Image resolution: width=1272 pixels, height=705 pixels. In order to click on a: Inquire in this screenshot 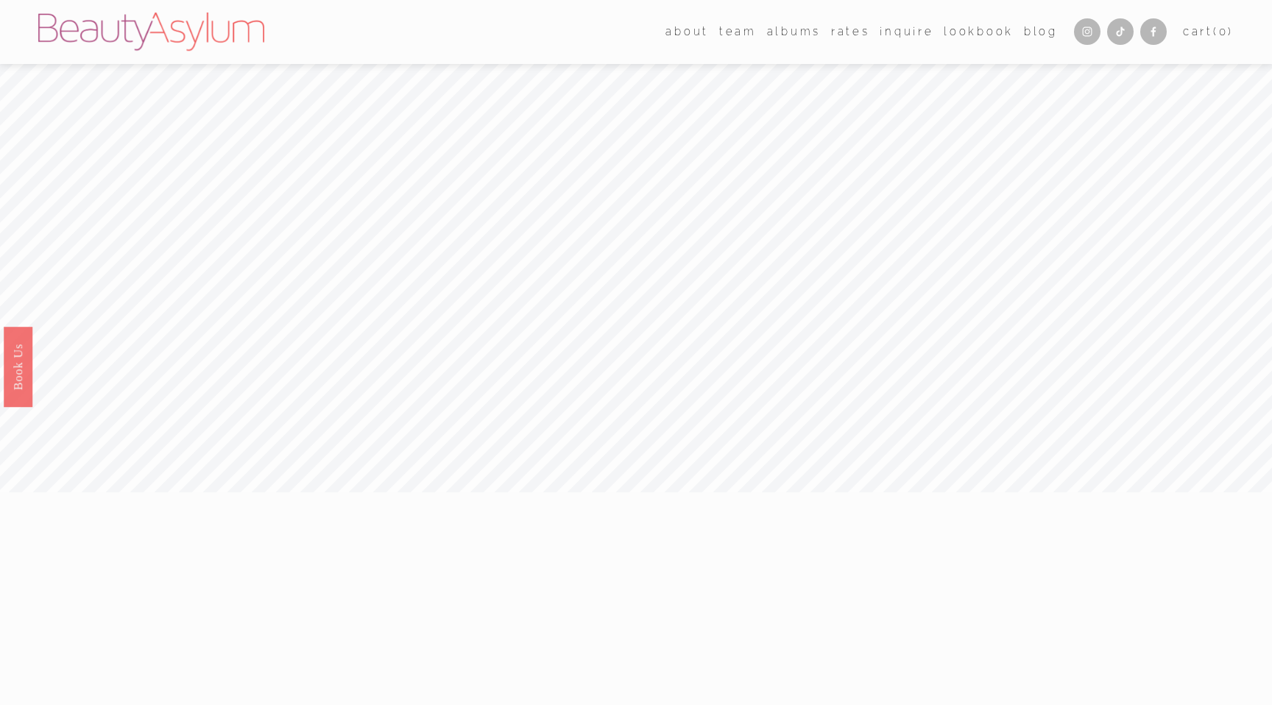, I will do `click(906, 32)`.